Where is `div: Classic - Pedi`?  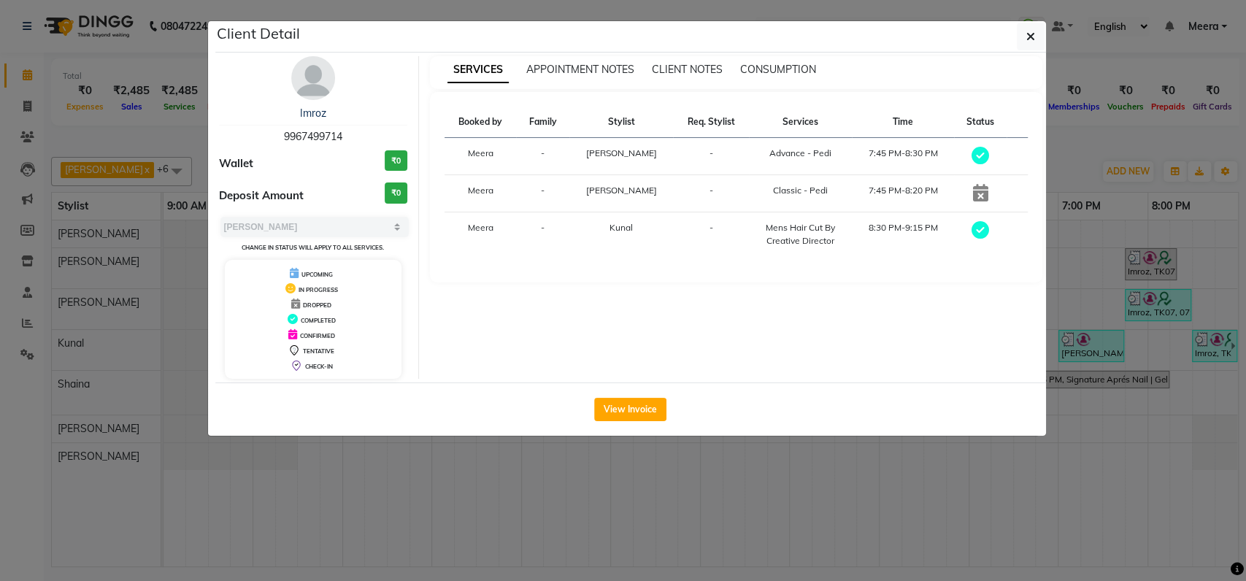 div: Classic - Pedi is located at coordinates (800, 190).